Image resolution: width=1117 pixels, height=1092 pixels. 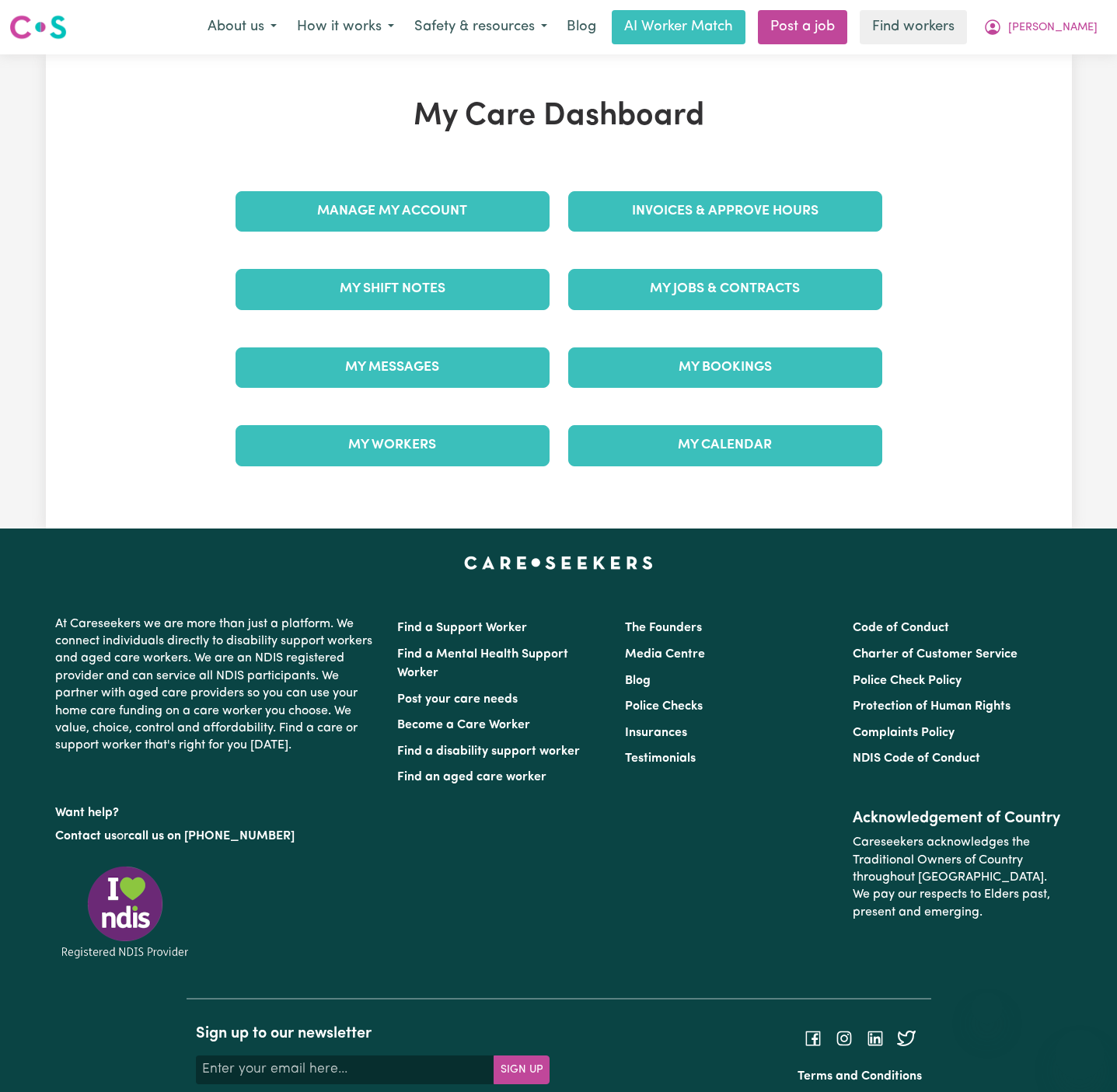 What do you see at coordinates (903, 733) in the screenshot?
I see `a: Complaints Policy` at bounding box center [903, 733].